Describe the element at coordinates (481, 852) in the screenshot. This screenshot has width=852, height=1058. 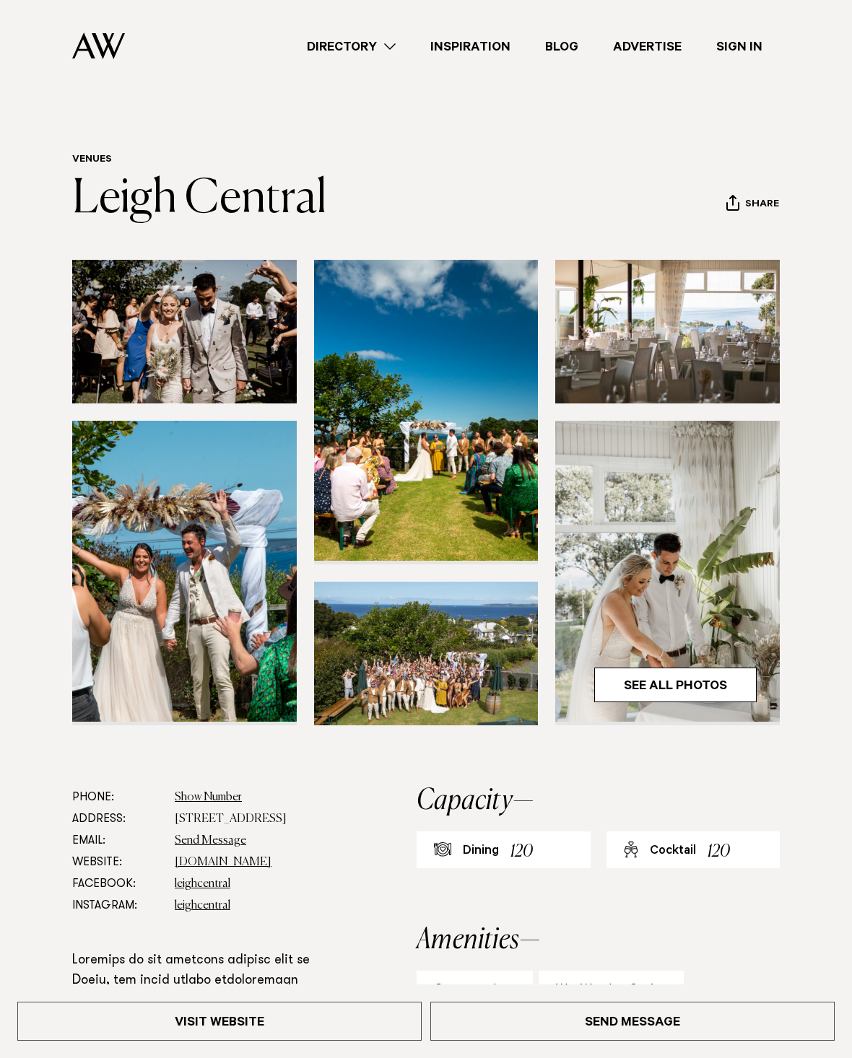
I see `div: Dining` at that location.